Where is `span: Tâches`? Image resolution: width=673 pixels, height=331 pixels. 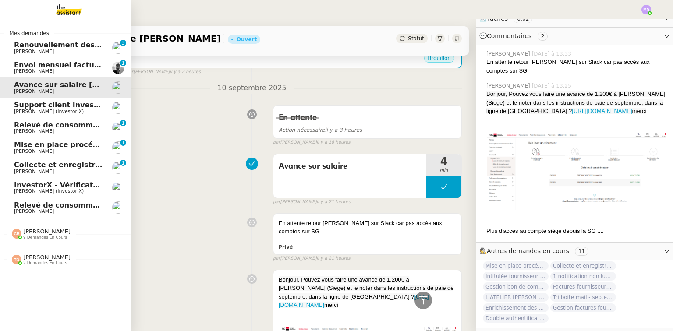 span: Tâches is located at coordinates (497, 18).